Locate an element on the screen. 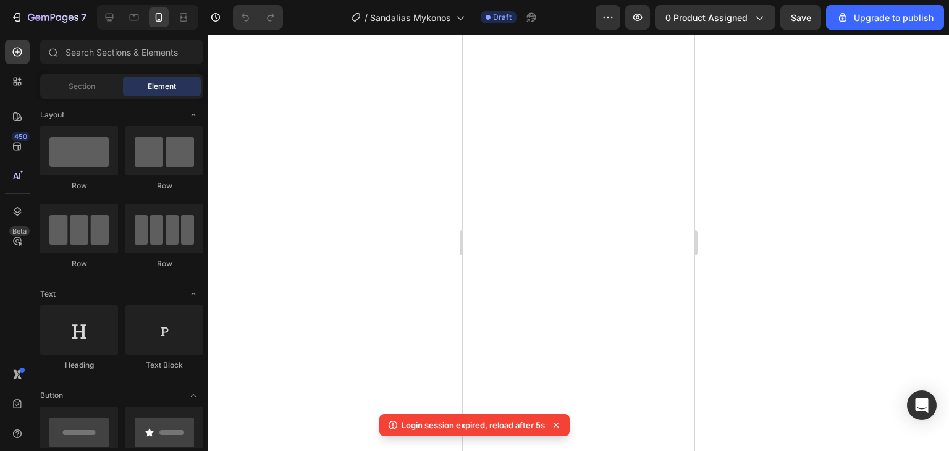 This screenshot has width=949, height=451. span: Draft is located at coordinates (502, 17).